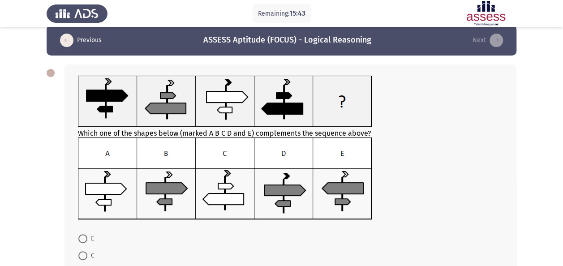  What do you see at coordinates (488, 40) in the screenshot?
I see `button: load next page` at bounding box center [488, 40].